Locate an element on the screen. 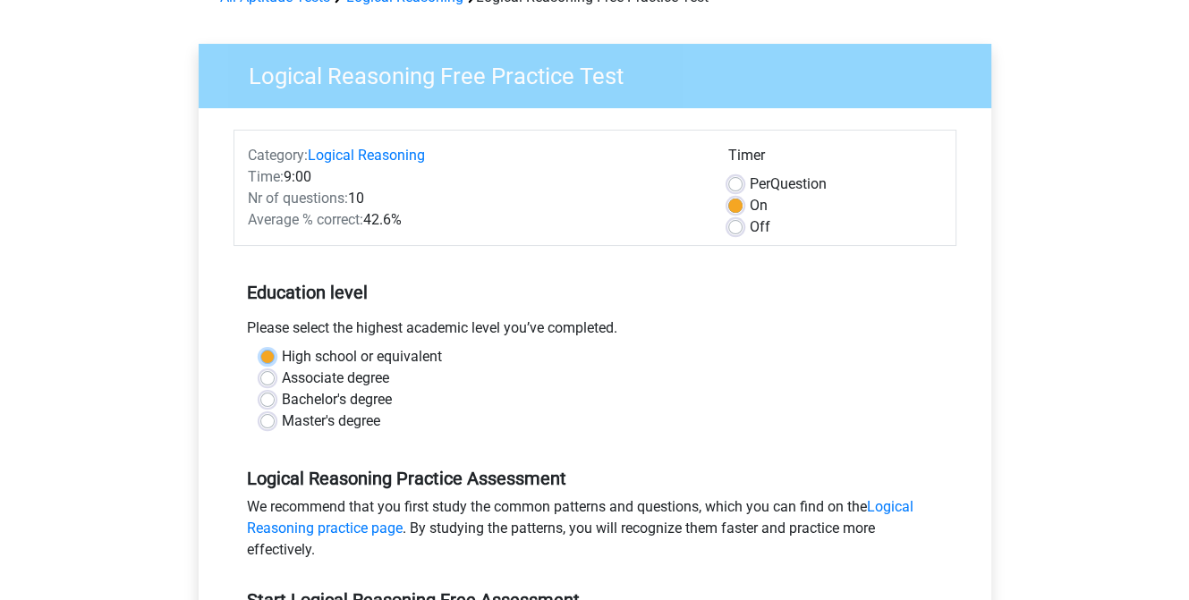 This screenshot has width=1189, height=600. label: On is located at coordinates (759, 206).